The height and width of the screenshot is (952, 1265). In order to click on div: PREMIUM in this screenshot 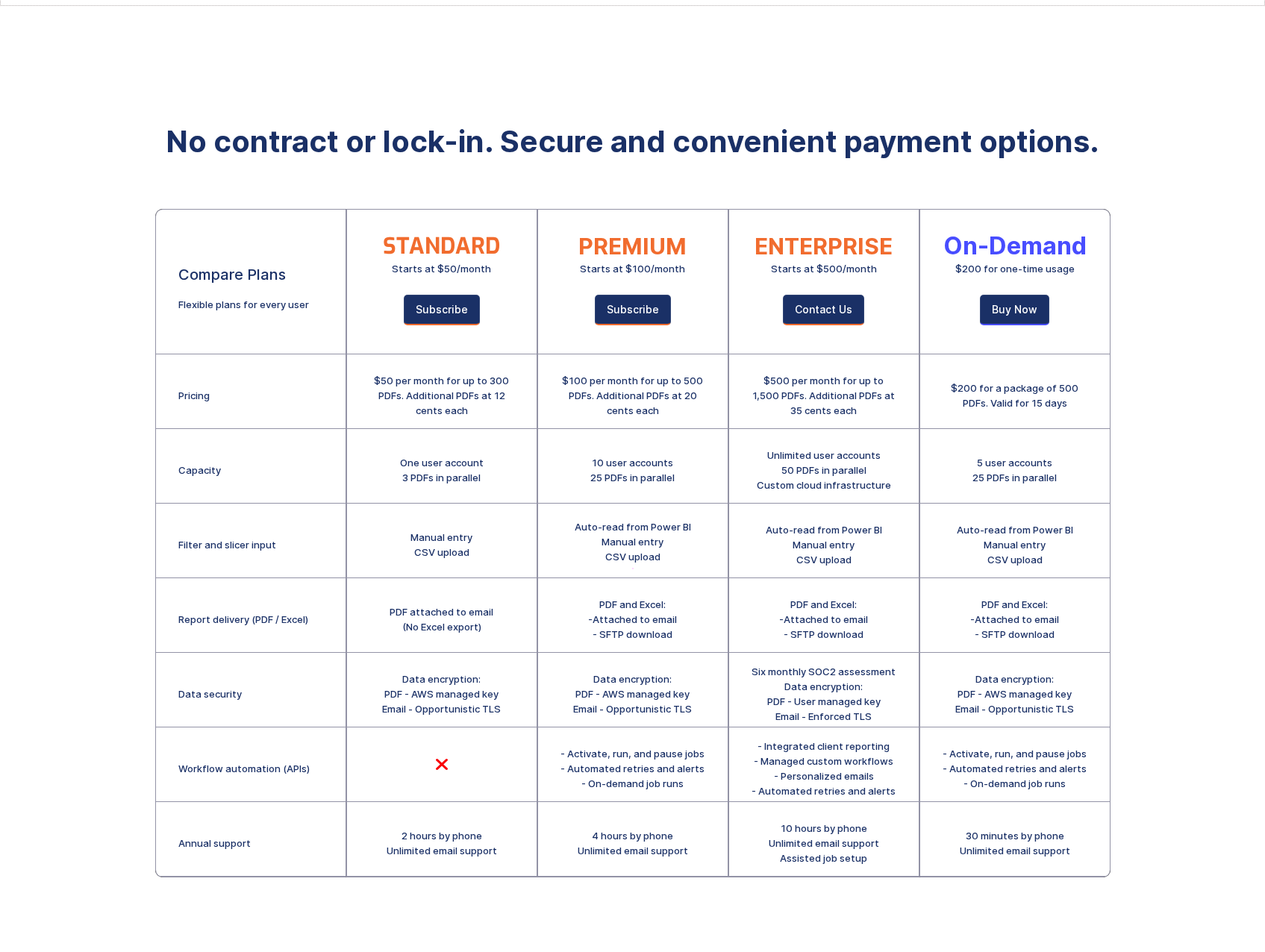, I will do `click(632, 246)`.